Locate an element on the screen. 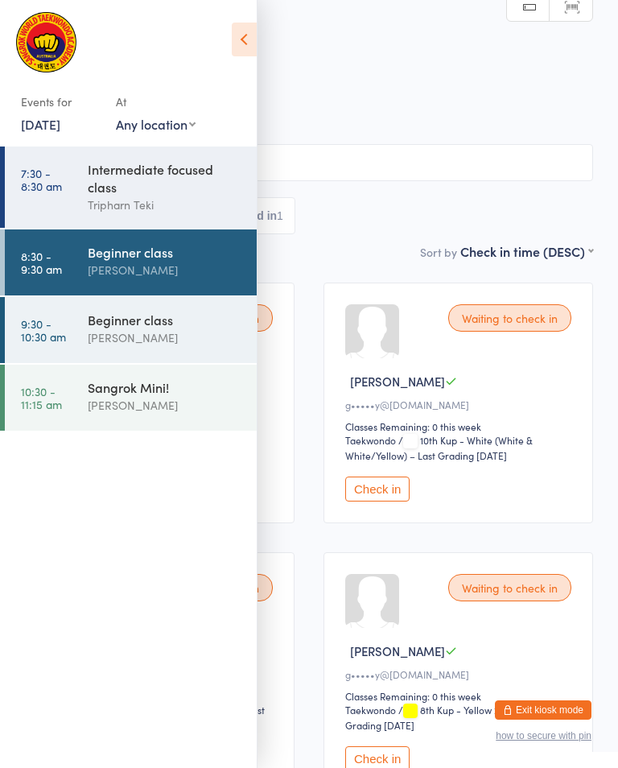  div: Sangrok Mini! is located at coordinates (165, 387).